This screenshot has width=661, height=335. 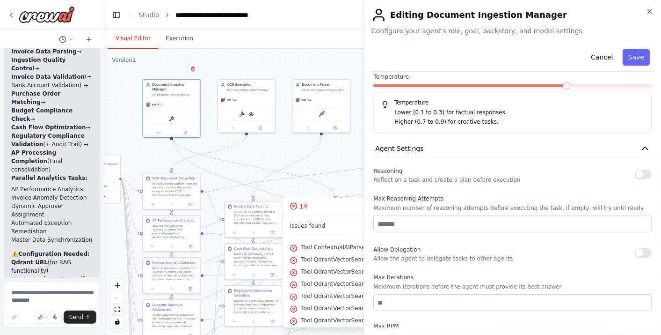 What do you see at coordinates (34, 157) in the screenshot?
I see `strong: AP Processing Completion` at bounding box center [34, 157].